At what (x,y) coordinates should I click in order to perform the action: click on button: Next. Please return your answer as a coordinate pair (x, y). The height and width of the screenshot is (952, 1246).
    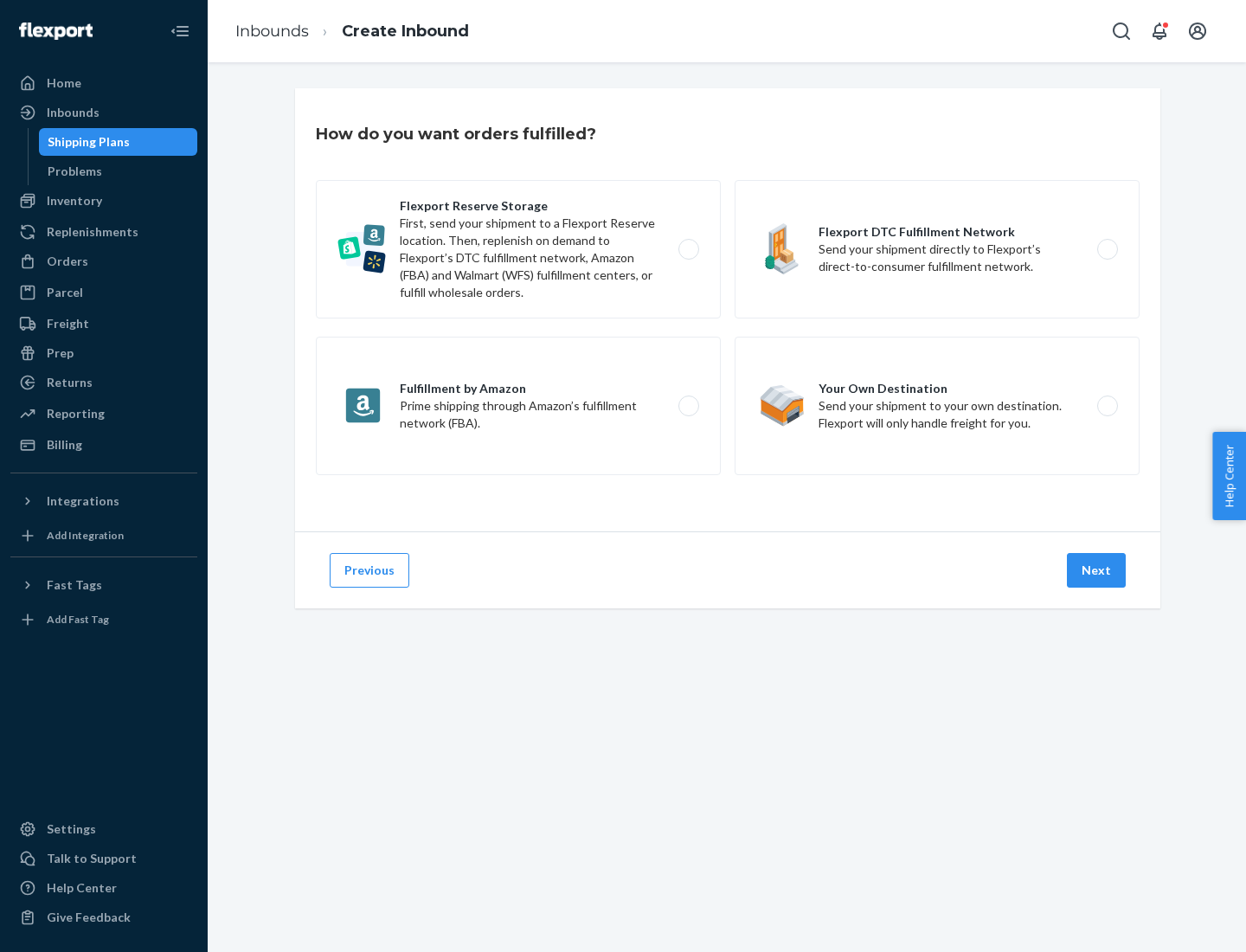
    Looking at the image, I should click on (1096, 570).